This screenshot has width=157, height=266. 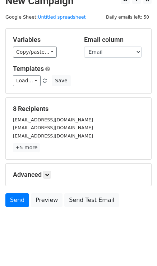 What do you see at coordinates (91, 200) in the screenshot?
I see `a: Send Test Email` at bounding box center [91, 200].